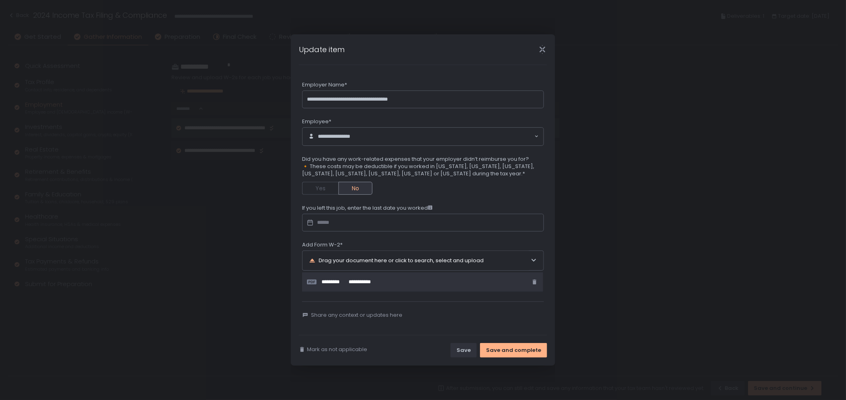 Image resolution: width=846 pixels, height=400 pixels. I want to click on h1: Update item, so click(321, 49).